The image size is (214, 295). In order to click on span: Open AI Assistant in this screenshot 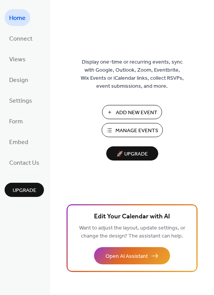, I will do `click(127, 256)`.